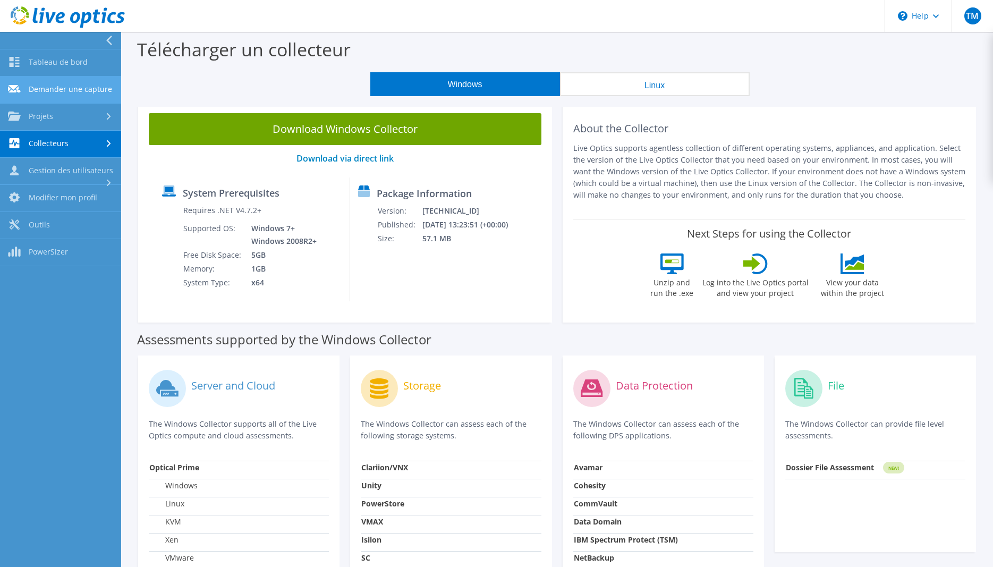 This screenshot has height=567, width=993. Describe the element at coordinates (756, 286) in the screenshot. I see `label: Log into the Live Optics portal and view your project` at that location.